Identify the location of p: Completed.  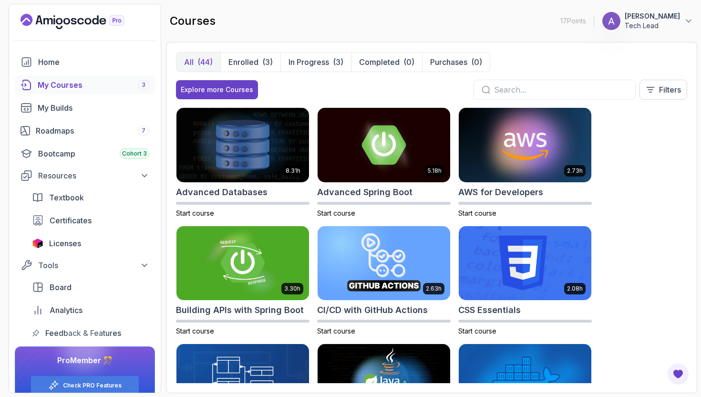
(379, 62).